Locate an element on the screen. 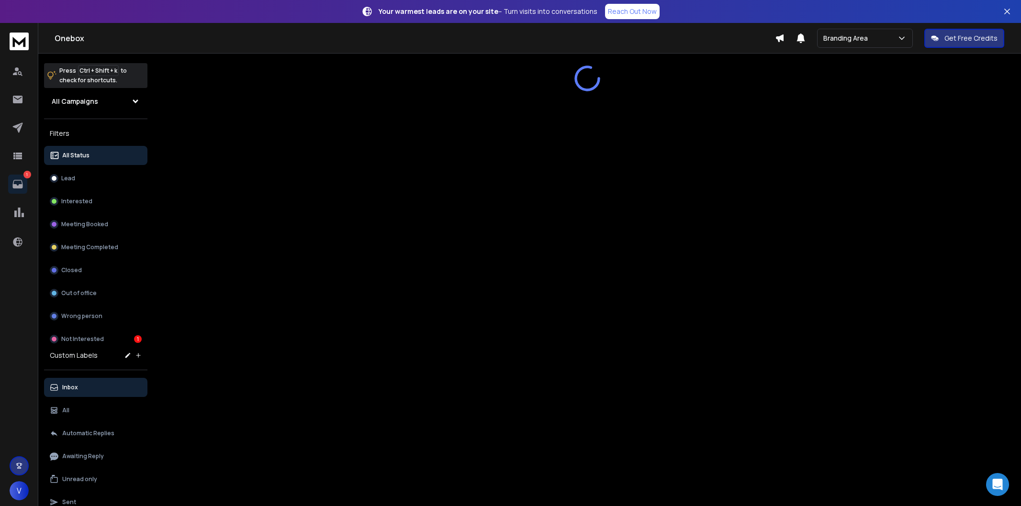 The width and height of the screenshot is (1021, 506). button: All is located at coordinates (96, 411).